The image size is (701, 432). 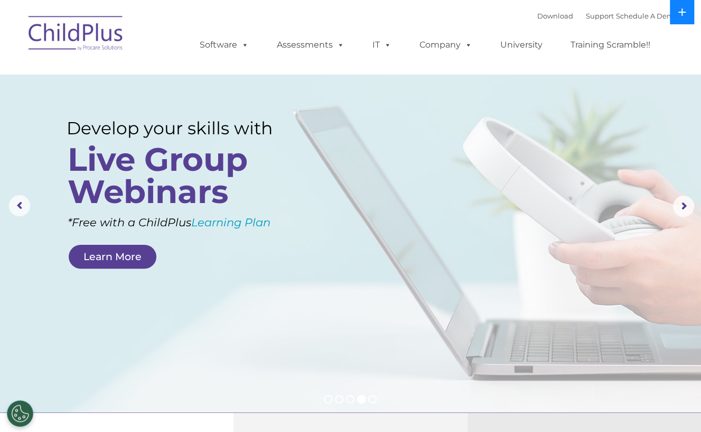 What do you see at coordinates (522, 45) in the screenshot?
I see `a: University` at bounding box center [522, 45].